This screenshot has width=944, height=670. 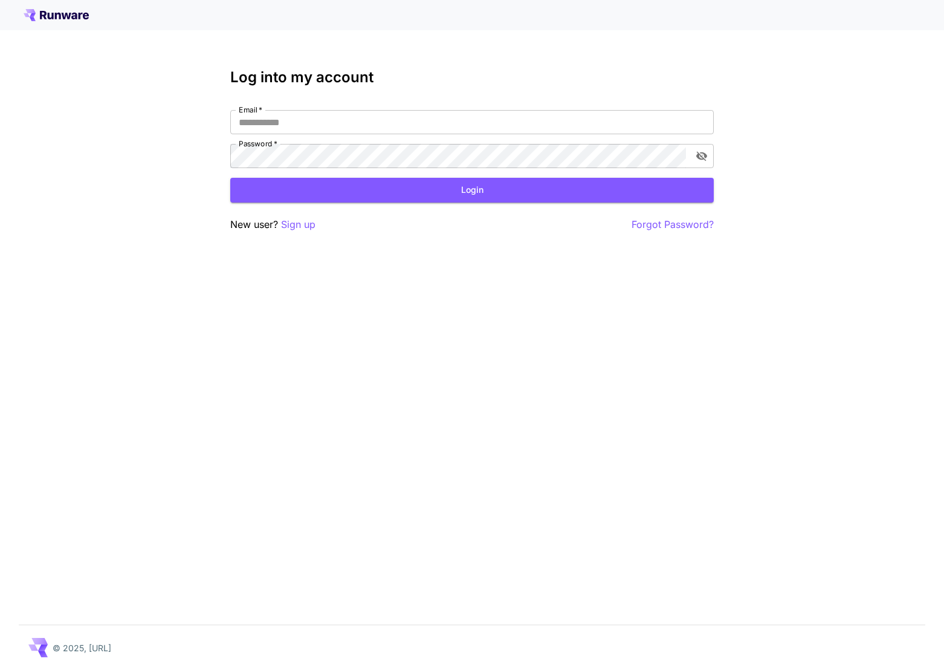 What do you see at coordinates (472, 190) in the screenshot?
I see `button: Login` at bounding box center [472, 190].